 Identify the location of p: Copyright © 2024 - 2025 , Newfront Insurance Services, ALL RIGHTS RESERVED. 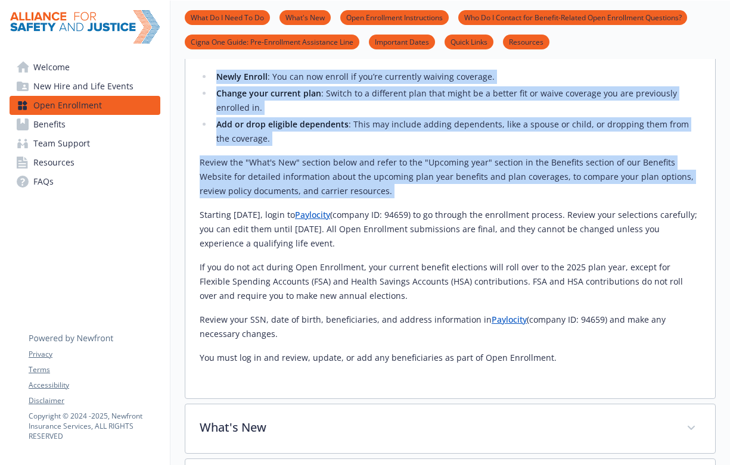
(94, 426).